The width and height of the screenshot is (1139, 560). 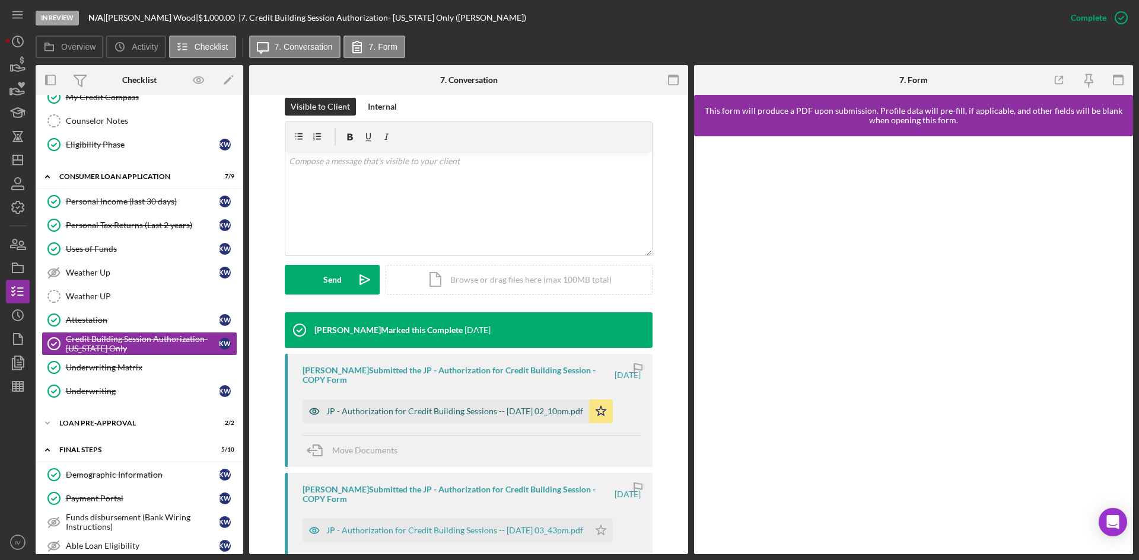 What do you see at coordinates (1112, 522) in the screenshot?
I see `div: Open Intercom Messenger` at bounding box center [1112, 522].